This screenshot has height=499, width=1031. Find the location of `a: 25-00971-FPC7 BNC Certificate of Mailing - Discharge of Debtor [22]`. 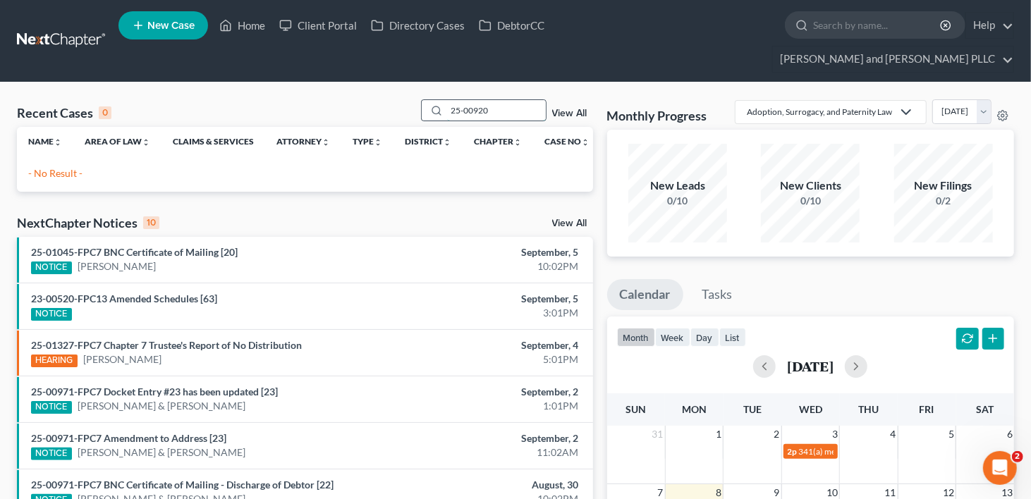

a: 25-00971-FPC7 BNC Certificate of Mailing - Discharge of Debtor [22] is located at coordinates (182, 485).